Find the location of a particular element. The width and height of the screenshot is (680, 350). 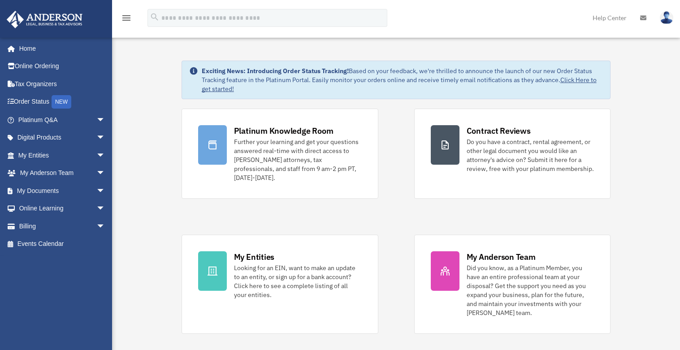

a: My Documentsarrow_drop_down is located at coordinates (62, 191).